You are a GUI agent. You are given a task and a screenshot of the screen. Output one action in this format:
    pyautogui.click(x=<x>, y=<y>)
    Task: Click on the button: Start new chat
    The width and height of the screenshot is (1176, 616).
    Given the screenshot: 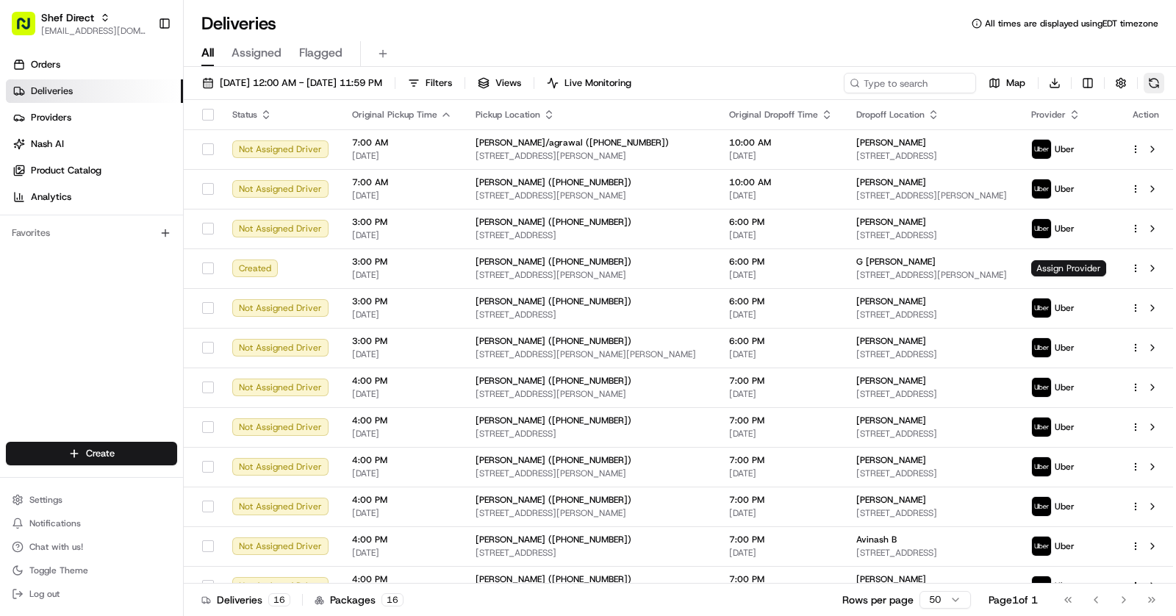 What is the action you would take?
    pyautogui.click(x=259, y=153)
    